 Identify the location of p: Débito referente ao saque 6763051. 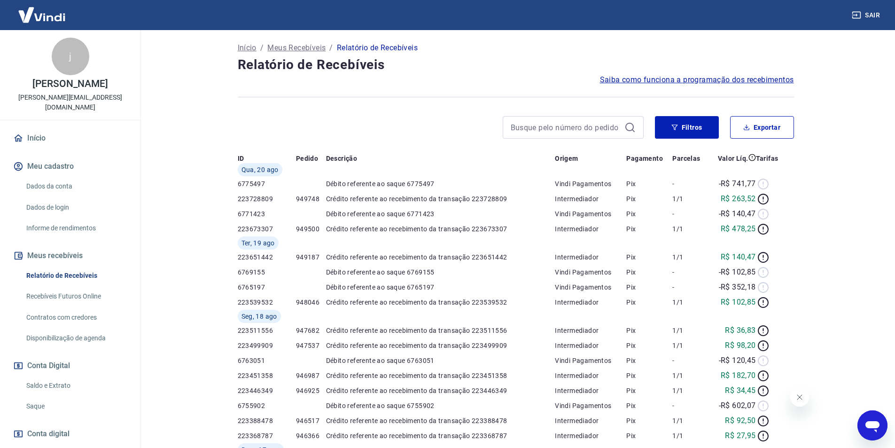
(441, 360).